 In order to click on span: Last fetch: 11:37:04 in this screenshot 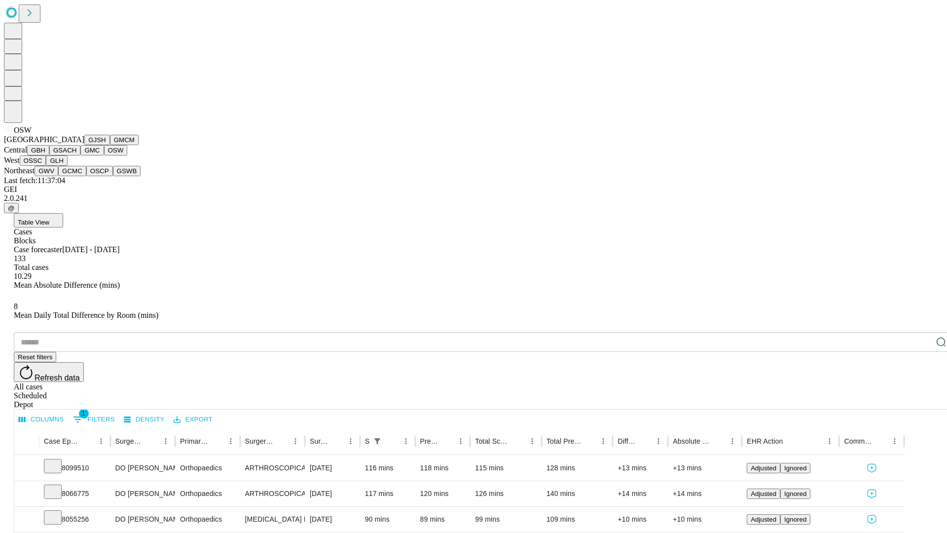, I will do `click(35, 180)`.